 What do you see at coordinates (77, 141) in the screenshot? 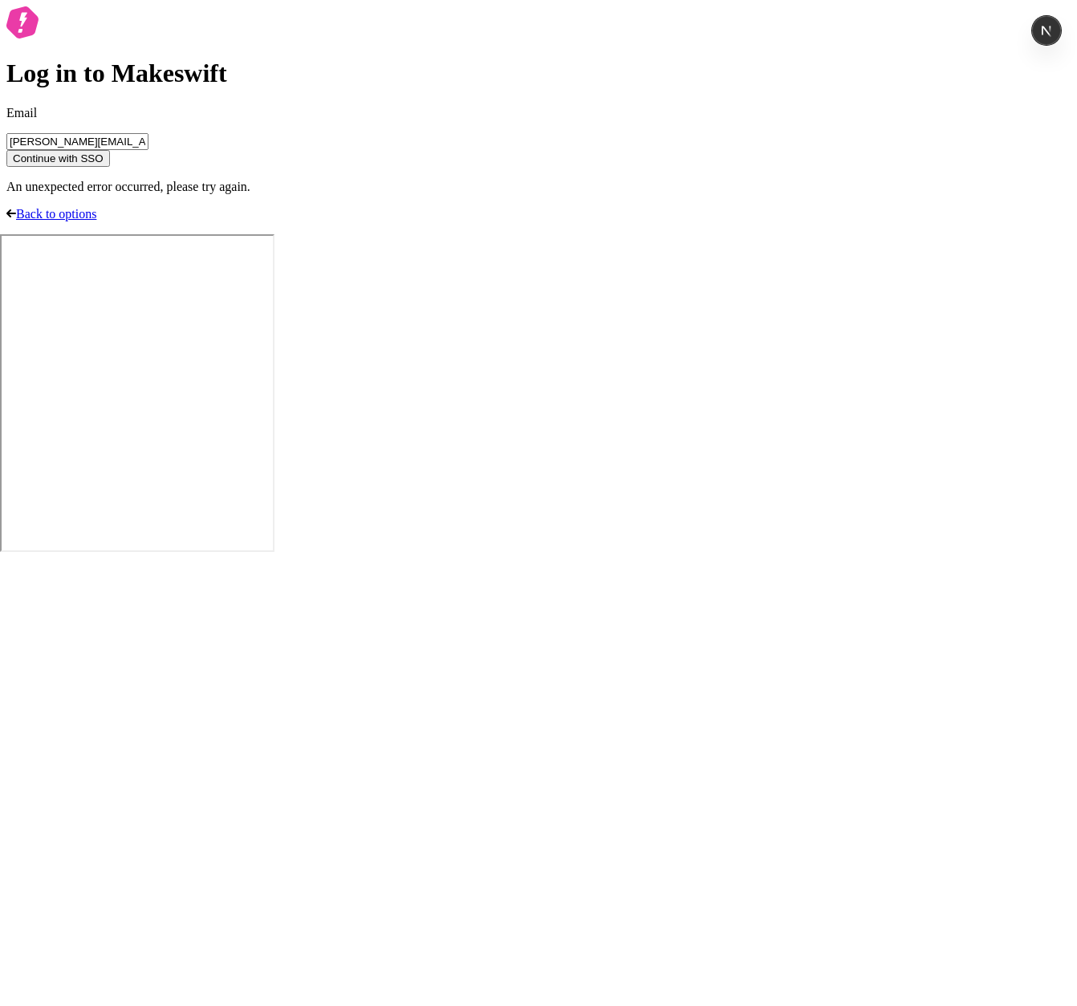
I see `input: Email` at bounding box center [77, 141].